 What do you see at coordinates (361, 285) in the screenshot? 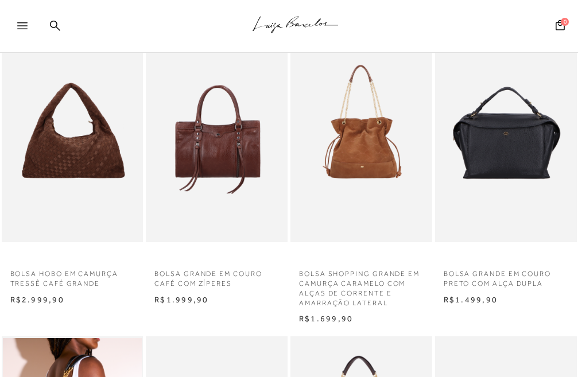
I see `p: BOLSA SHOPPING GRANDE EM CAMURÇA CARAMELO COM ALÇAS DE CORRENTE E AMARRAÇÃO LATERAL` at bounding box center [361, 285].